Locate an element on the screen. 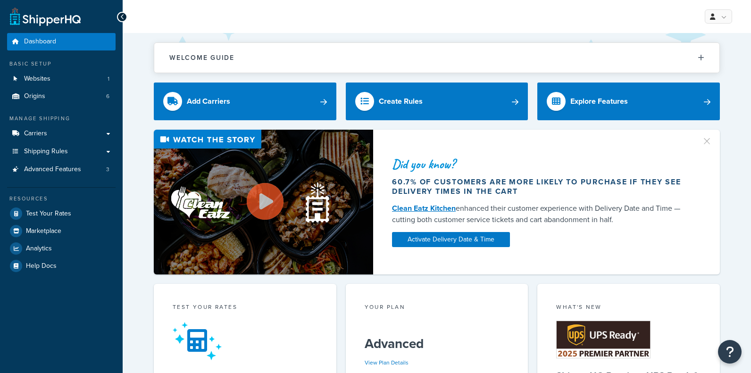 Image resolution: width=751 pixels, height=373 pixels. a: Carriers is located at coordinates (61, 134).